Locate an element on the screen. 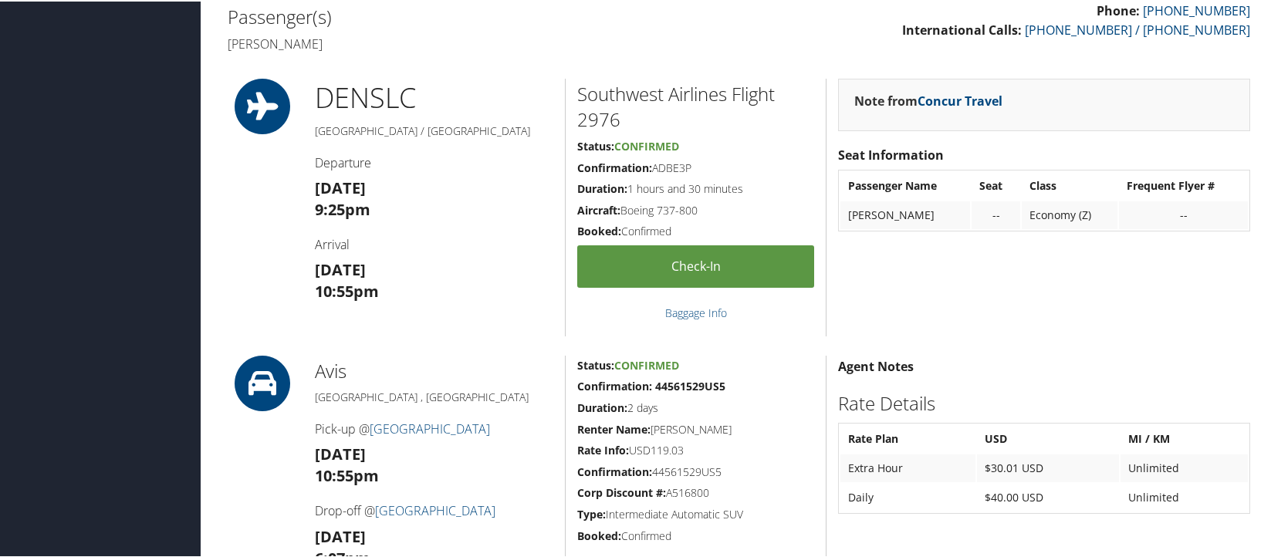 This screenshot has width=1271, height=557. h4: Drop-off @ is located at coordinates (434, 509).